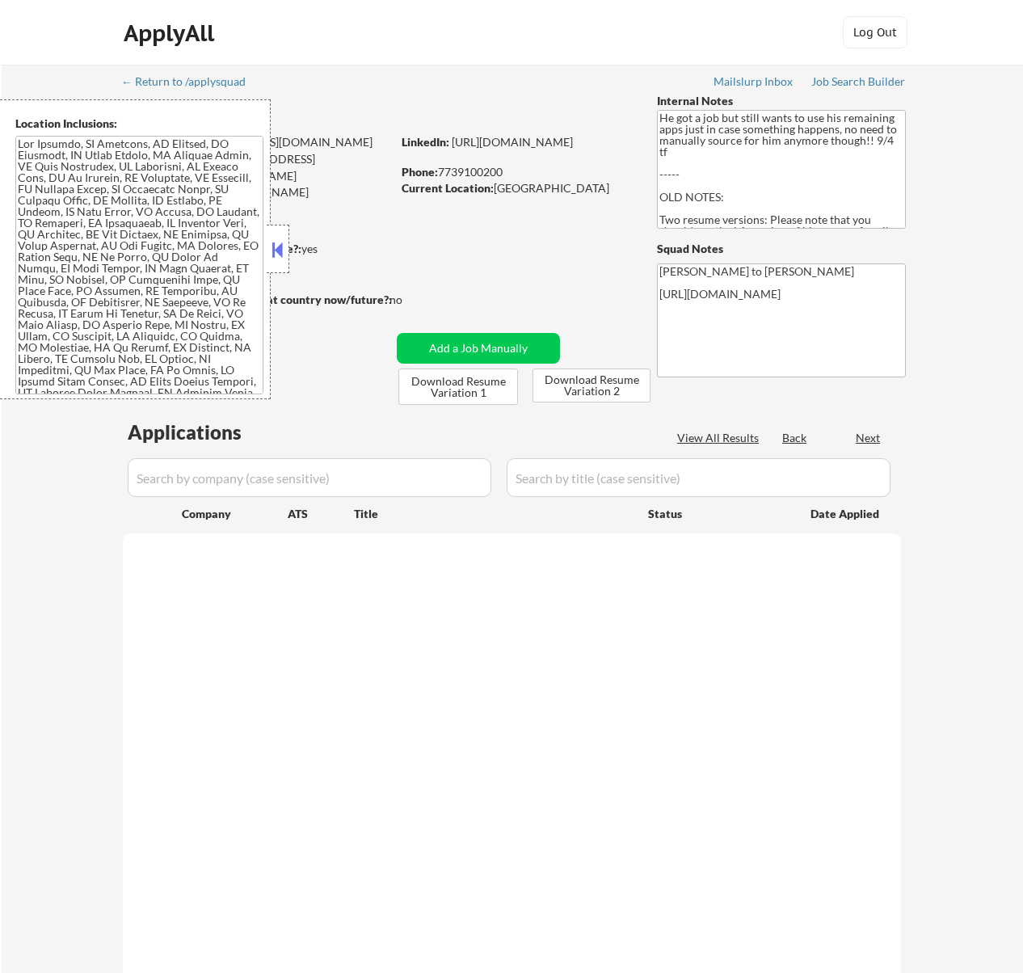 This screenshot has width=1023, height=973. Describe the element at coordinates (718, 513) in the screenshot. I see `div: Status` at that location.